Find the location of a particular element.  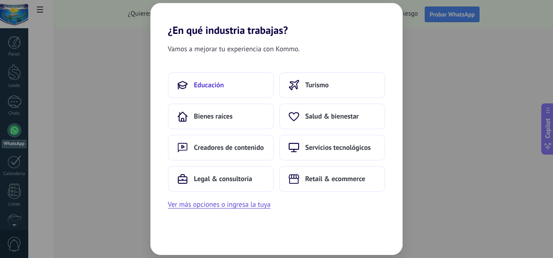

span: Servicios tecnológicos is located at coordinates (338, 148).